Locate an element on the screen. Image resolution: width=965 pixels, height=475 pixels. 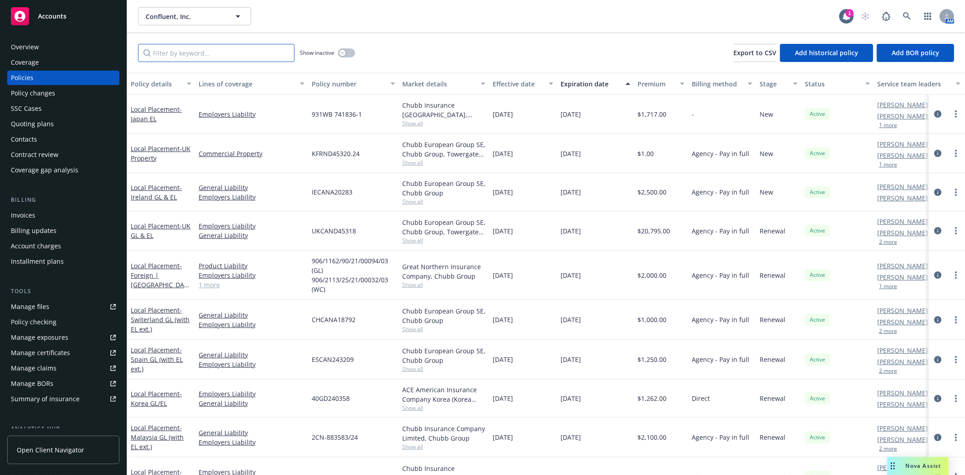
button: Service team leaders is located at coordinates (919, 84).